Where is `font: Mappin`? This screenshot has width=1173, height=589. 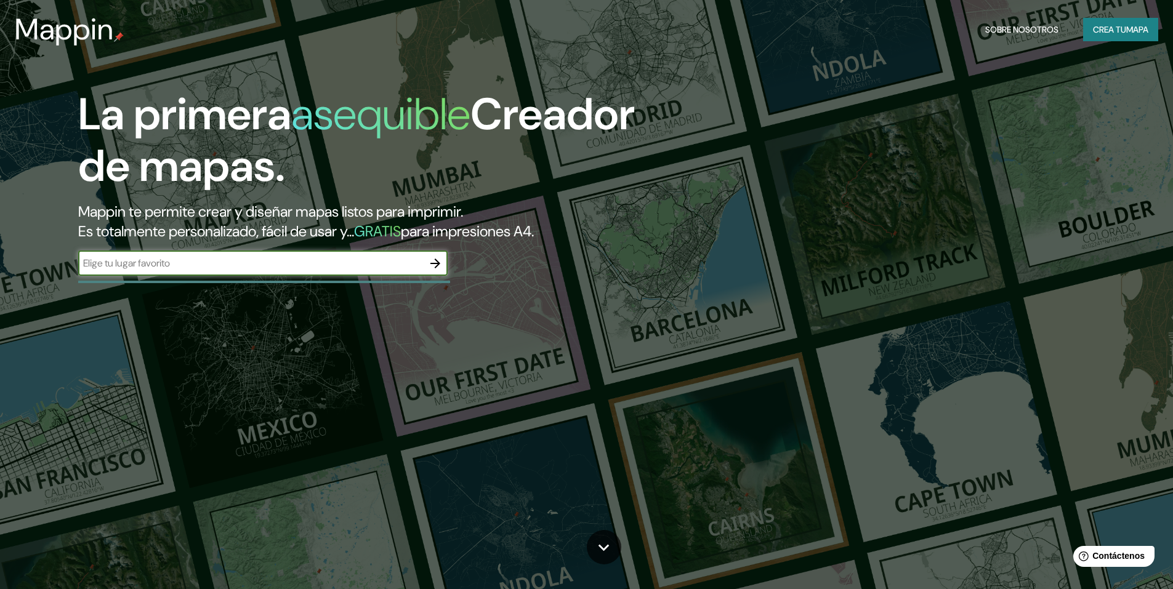
font: Mappin is located at coordinates (64, 29).